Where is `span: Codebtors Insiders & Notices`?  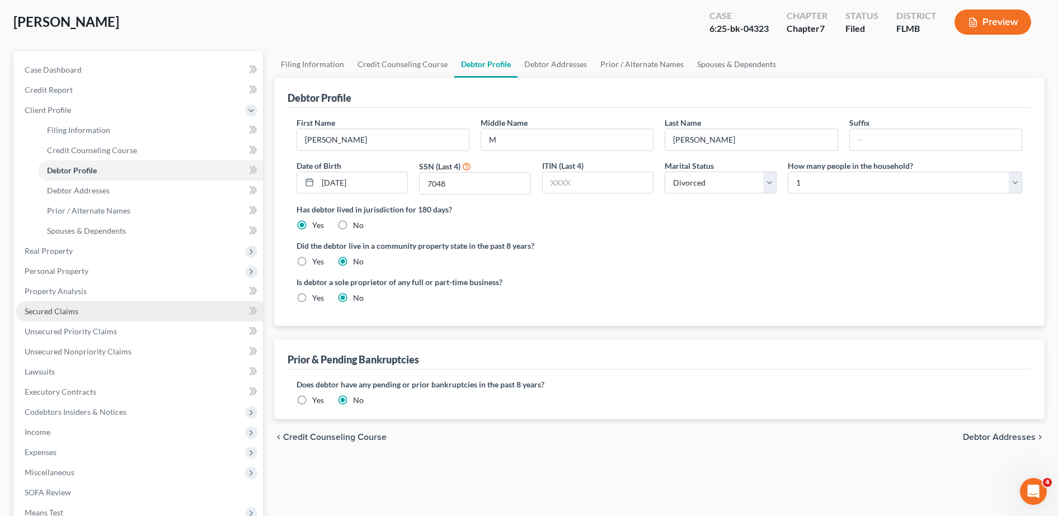
span: Codebtors Insiders & Notices is located at coordinates (76, 412).